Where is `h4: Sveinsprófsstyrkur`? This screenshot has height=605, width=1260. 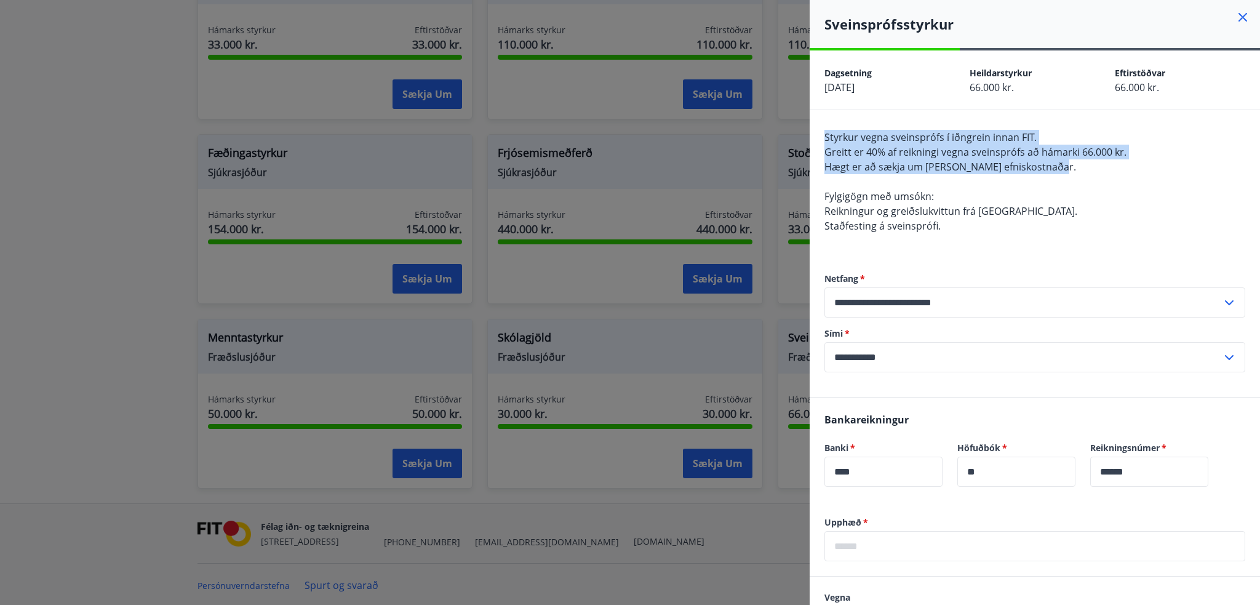
h4: Sveinsprófsstyrkur is located at coordinates (1042, 24).